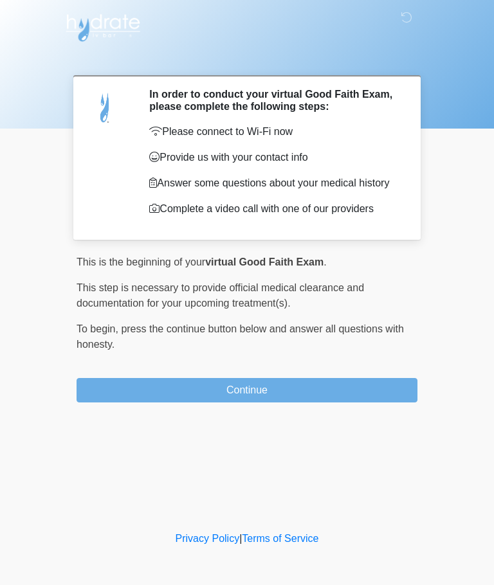 The height and width of the screenshot is (585, 494). What do you see at coordinates (264, 262) in the screenshot?
I see `strong: virtual Good Faith Exam` at bounding box center [264, 262].